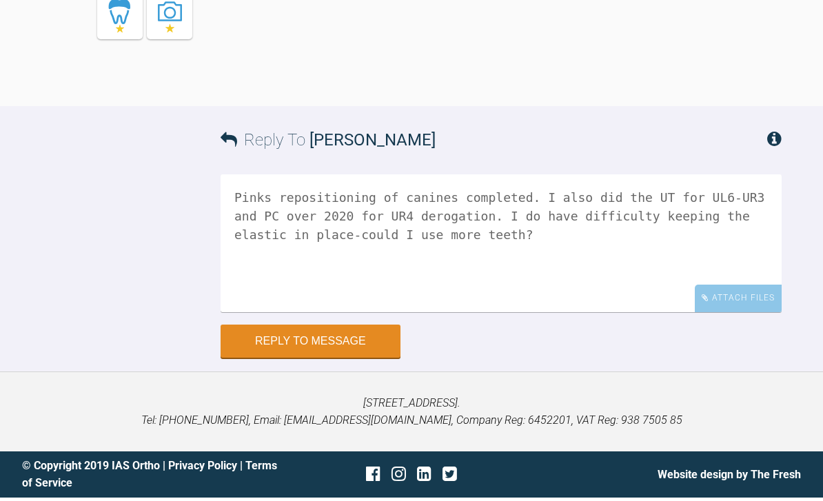  Describe the element at coordinates (152, 478) in the screenshot. I see `div: © Copyright 2019 IAS Ortho | |` at that location.